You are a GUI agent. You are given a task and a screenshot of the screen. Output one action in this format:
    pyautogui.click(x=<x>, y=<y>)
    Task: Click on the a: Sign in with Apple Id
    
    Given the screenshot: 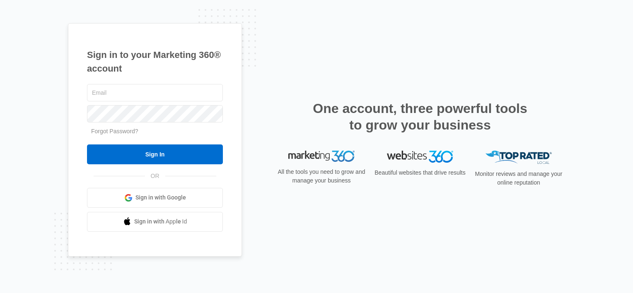 What is the action you would take?
    pyautogui.click(x=155, y=222)
    